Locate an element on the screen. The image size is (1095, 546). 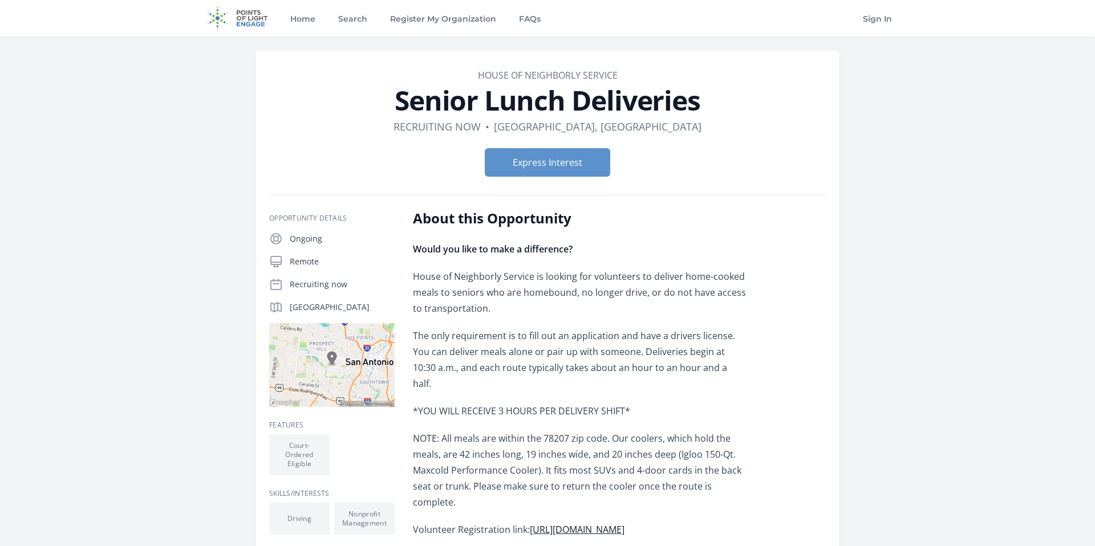
h3: Features is located at coordinates (332, 425).